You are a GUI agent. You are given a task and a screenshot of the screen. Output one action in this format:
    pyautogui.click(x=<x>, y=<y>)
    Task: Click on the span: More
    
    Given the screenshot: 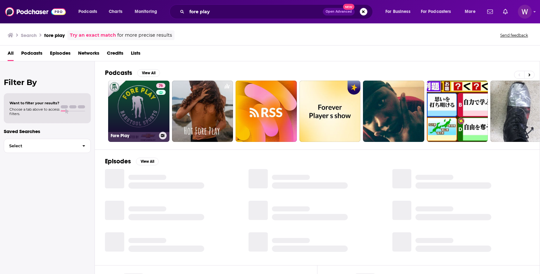 What is the action you would take?
    pyautogui.click(x=470, y=12)
    